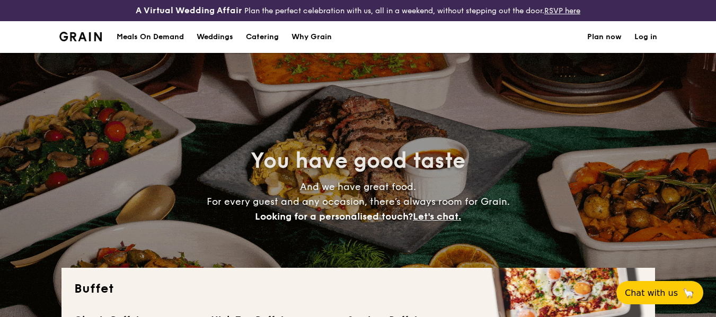 The height and width of the screenshot is (317, 716). Describe the element at coordinates (645, 37) in the screenshot. I see `a: Log in` at that location.